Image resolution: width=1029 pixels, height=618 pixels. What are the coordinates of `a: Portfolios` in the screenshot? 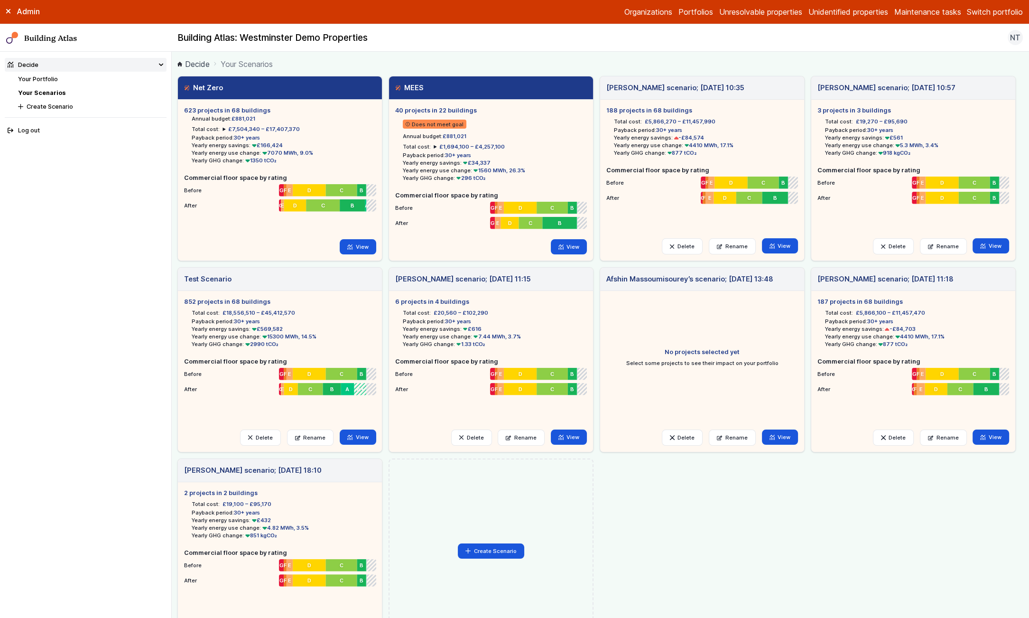 It's located at (696, 12).